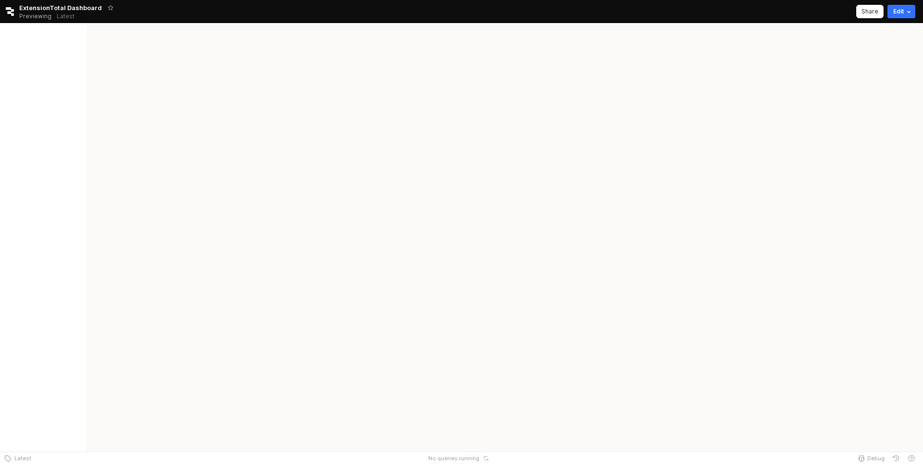 This screenshot has height=465, width=923. Describe the element at coordinates (65, 16) in the screenshot. I see `p: Latest` at that location.